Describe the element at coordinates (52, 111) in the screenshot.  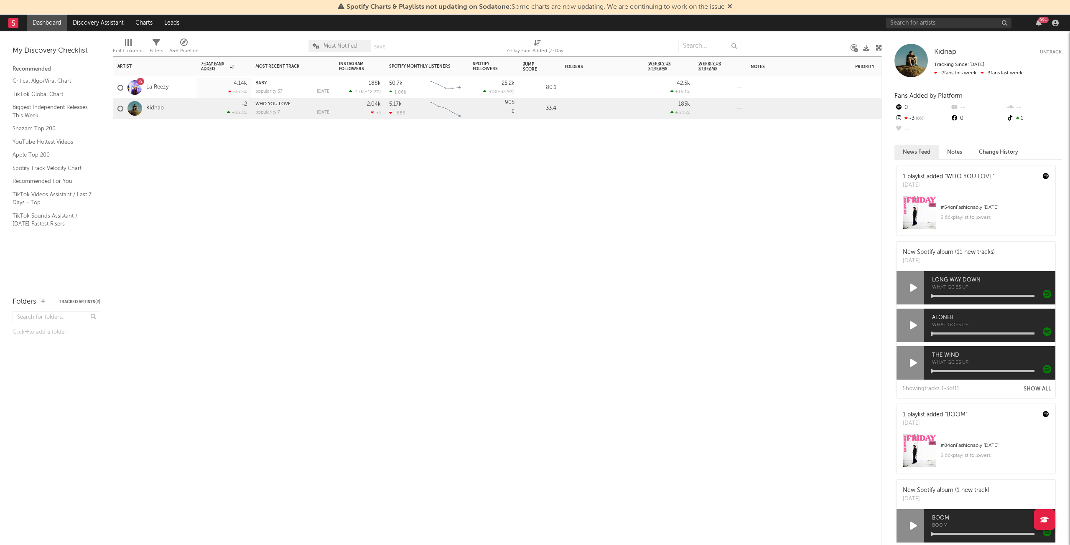
I see `a: Biggest Independent Releases This Week` at that location.